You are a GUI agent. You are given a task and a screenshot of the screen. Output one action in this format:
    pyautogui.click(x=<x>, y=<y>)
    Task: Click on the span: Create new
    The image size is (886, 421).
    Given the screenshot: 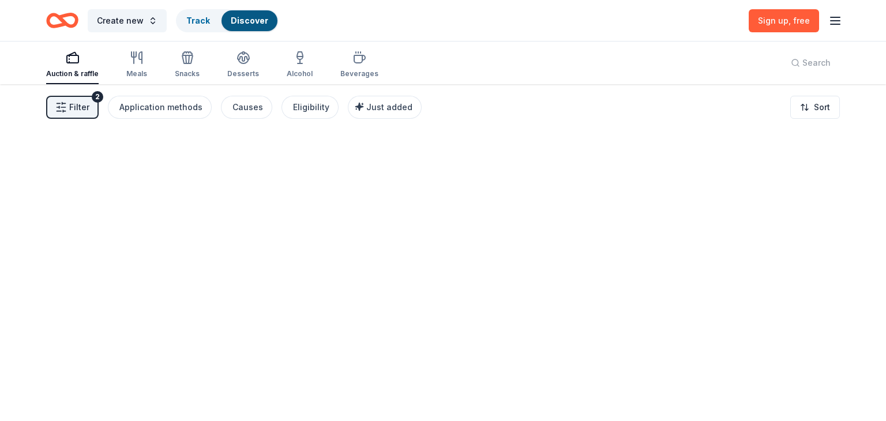 What is the action you would take?
    pyautogui.click(x=120, y=21)
    